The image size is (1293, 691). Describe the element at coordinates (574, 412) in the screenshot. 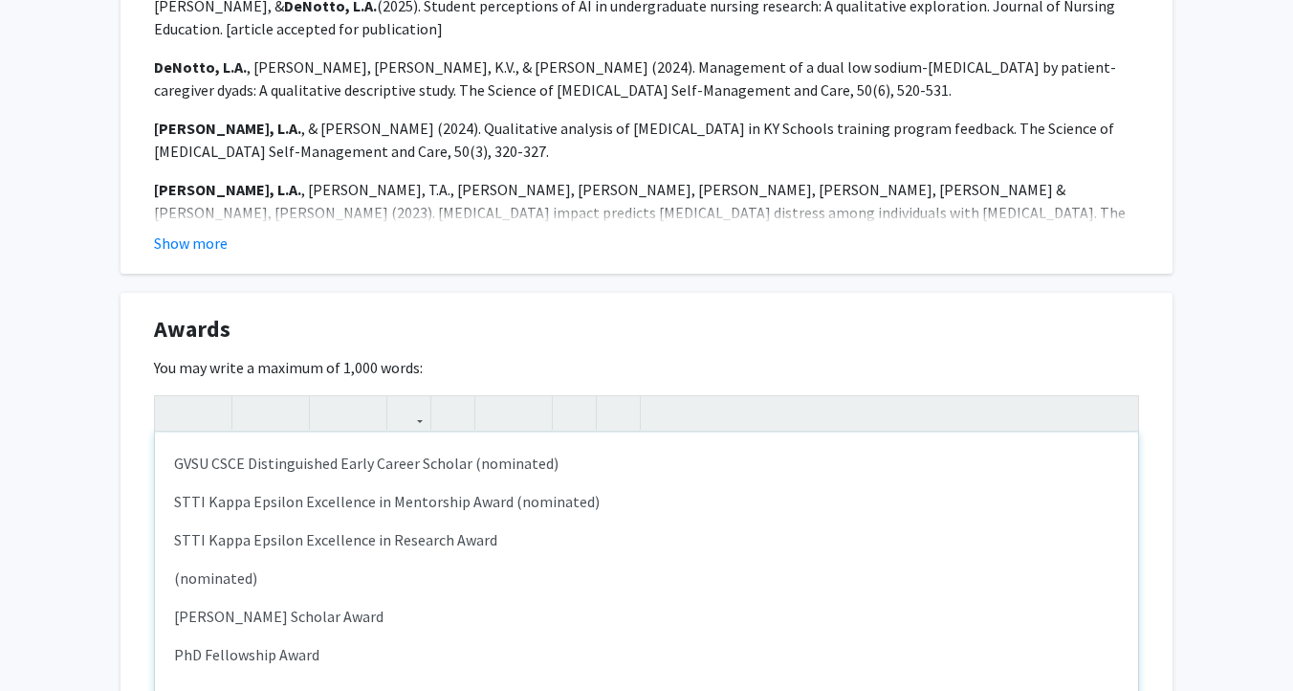

I see `button: Remove format` at that location.